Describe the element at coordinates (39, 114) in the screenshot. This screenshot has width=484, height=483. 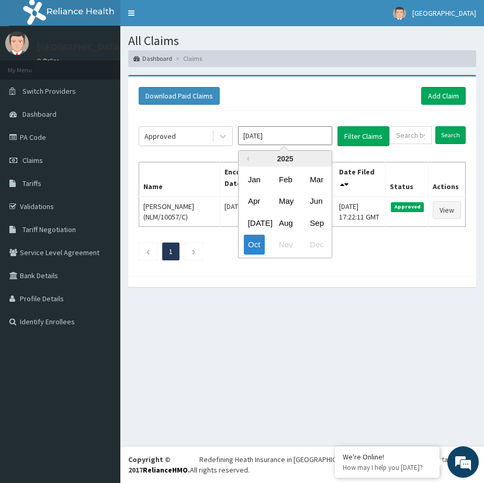
I see `span: Dashboard` at that location.